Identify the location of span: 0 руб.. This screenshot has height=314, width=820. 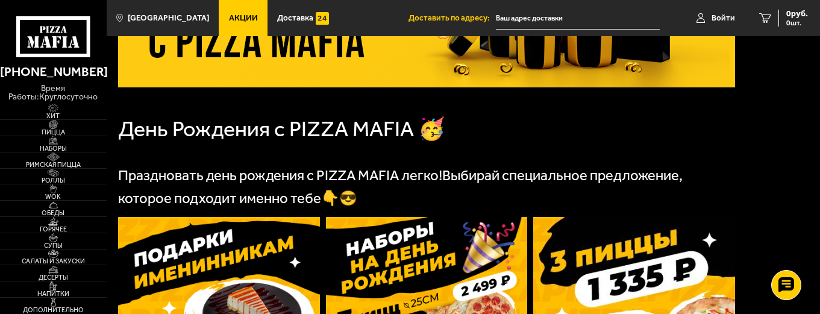
(798, 14).